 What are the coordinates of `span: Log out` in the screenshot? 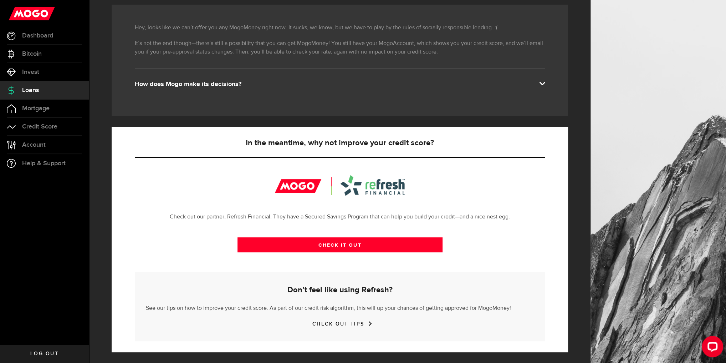 It's located at (44, 354).